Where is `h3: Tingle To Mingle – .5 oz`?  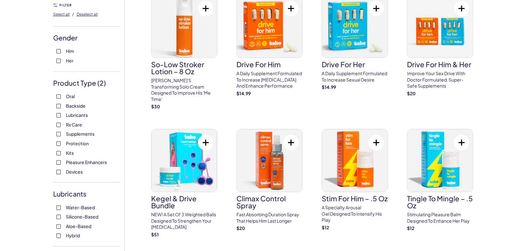 h3: Tingle To Mingle – .5 oz is located at coordinates (440, 202).